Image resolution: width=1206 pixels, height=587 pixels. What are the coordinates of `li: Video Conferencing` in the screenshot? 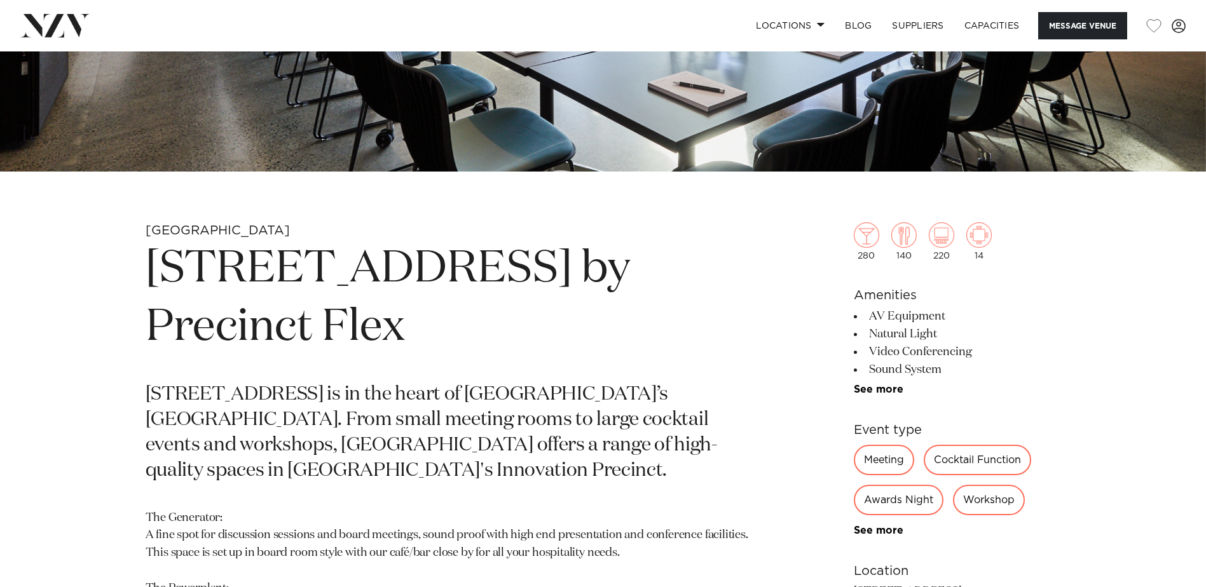 It's located at (957, 352).